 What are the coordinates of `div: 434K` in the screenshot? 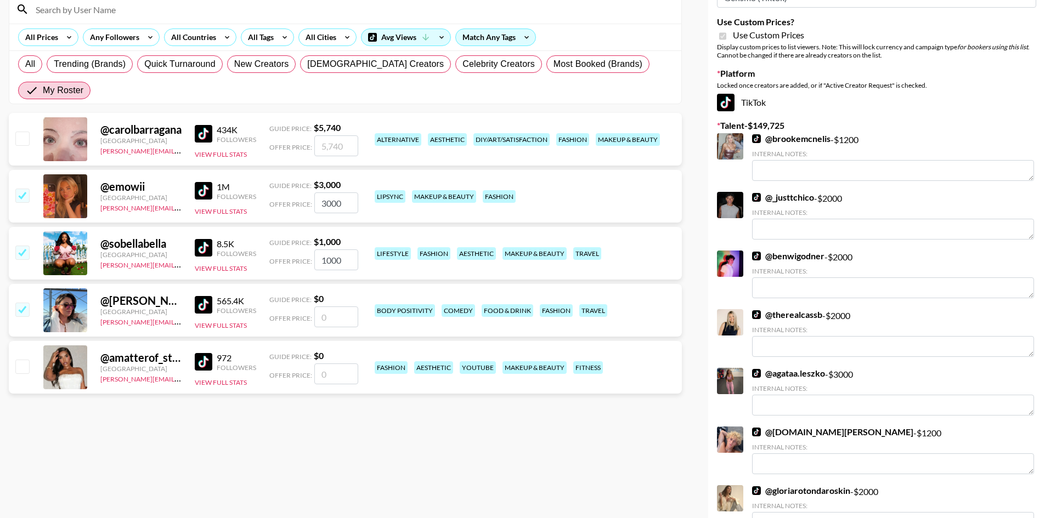 It's located at (236, 130).